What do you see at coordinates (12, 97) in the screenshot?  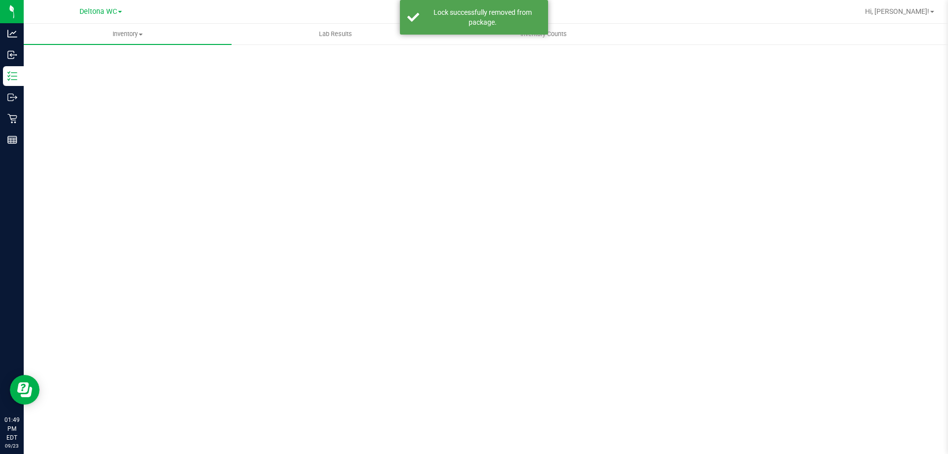 I see `inline-svg: Outbound` at bounding box center [12, 97].